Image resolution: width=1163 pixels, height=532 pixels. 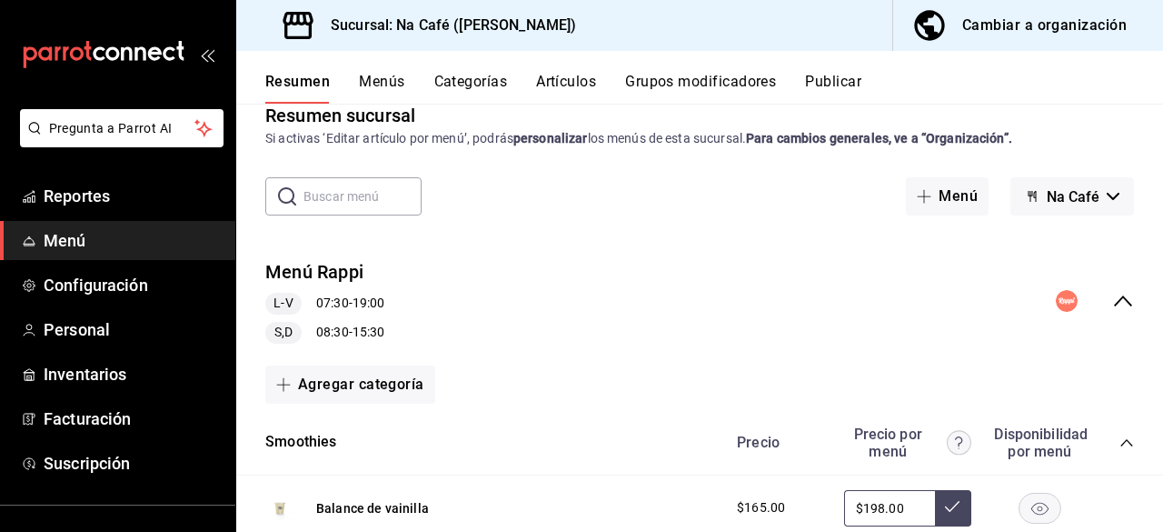 What do you see at coordinates (879, 138) in the screenshot?
I see `strong: Para cambios generales, ve a “Organización”.` at bounding box center [879, 138].